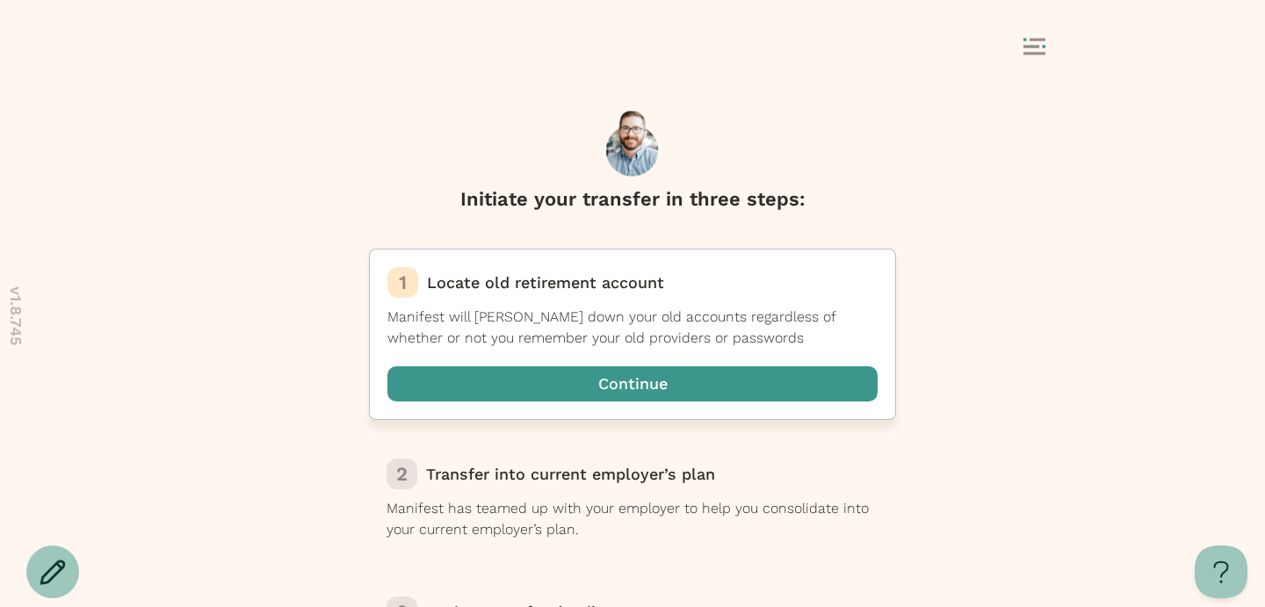 This screenshot has width=1265, height=607. I want to click on p: Manifest has teamed up with your employer to help you consolidate into your current employer’s plan., so click(632, 519).